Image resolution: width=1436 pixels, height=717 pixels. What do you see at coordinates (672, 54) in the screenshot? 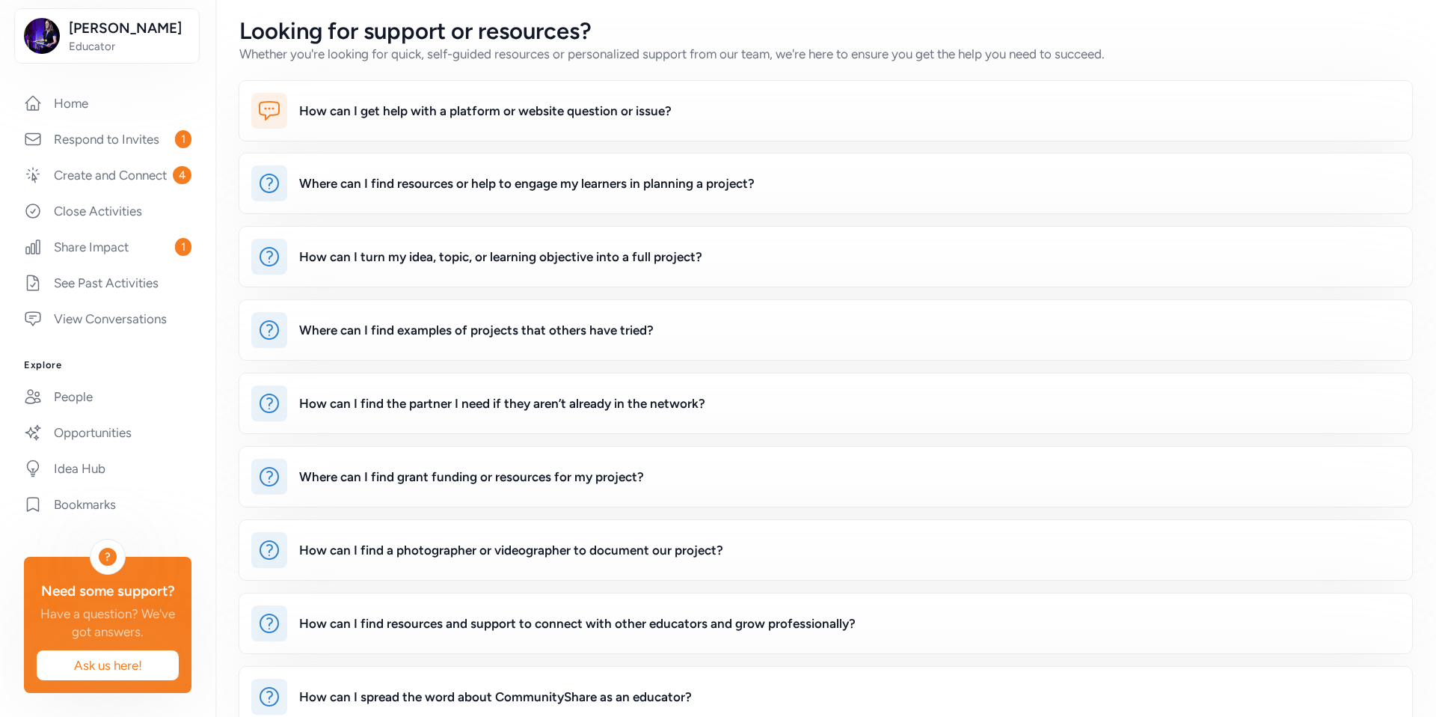
I see `div: Whether you're looking for quick, self-guided resources or personalized support from our team, we...` at bounding box center [672, 54].